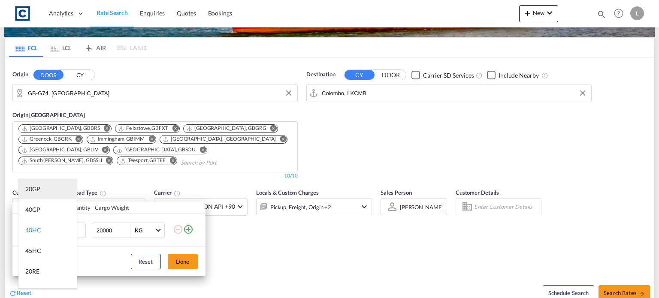 The image size is (659, 298). Describe the element at coordinates (32, 292) in the screenshot. I see `div: 40RE` at that location.